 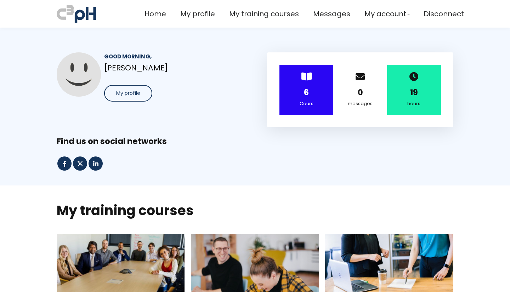 I want to click on a: My training courses, so click(x=264, y=14).